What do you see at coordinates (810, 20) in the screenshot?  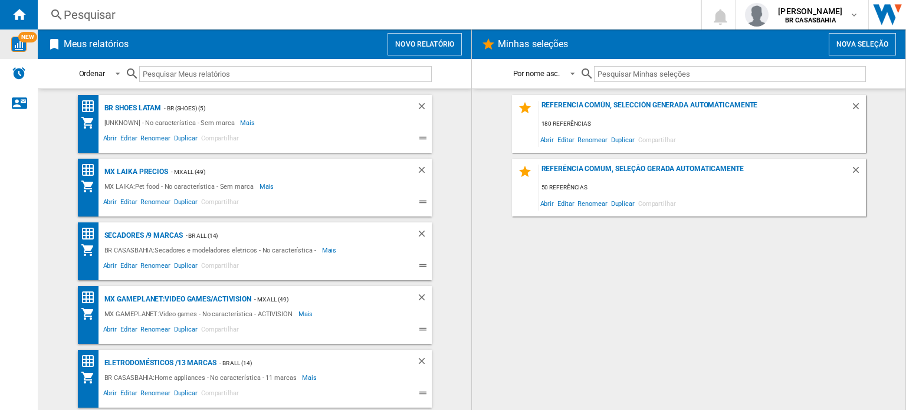 I see `b: BR CASASBAHIA` at bounding box center [810, 20].